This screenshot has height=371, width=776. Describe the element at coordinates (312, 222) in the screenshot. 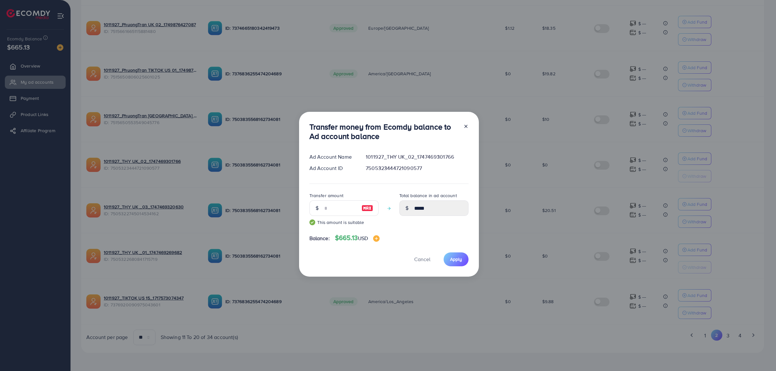

I see `img: guide` at that location.